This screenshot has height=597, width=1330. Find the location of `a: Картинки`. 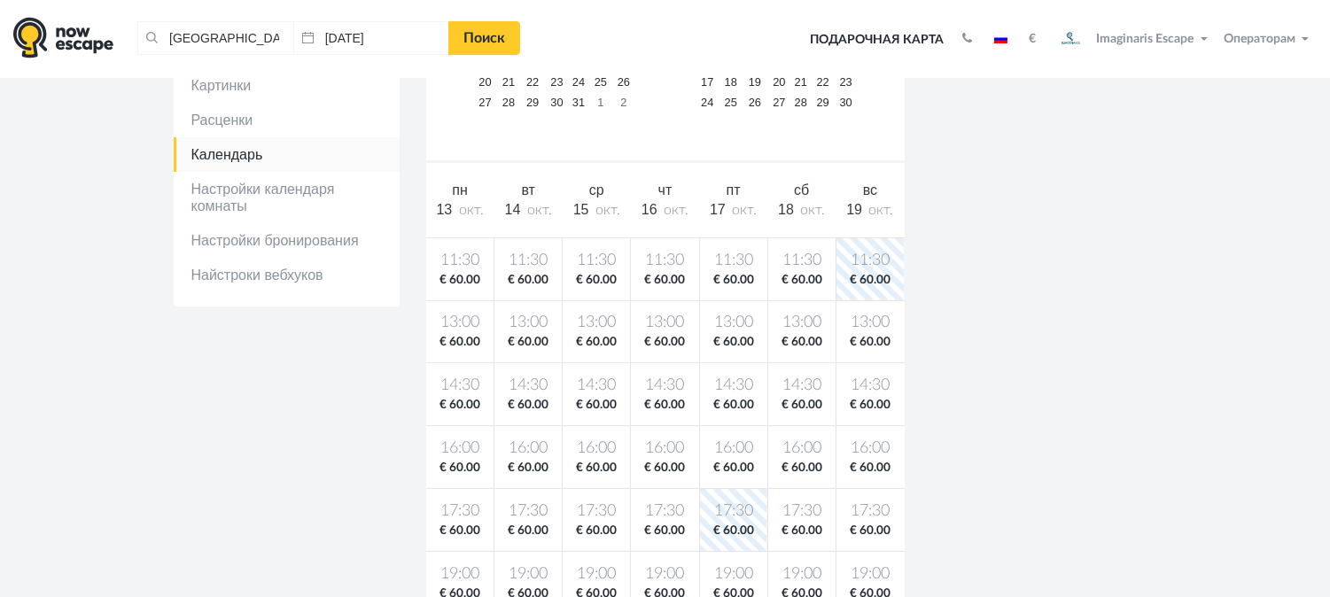

a: Картинки is located at coordinates (286, 85).